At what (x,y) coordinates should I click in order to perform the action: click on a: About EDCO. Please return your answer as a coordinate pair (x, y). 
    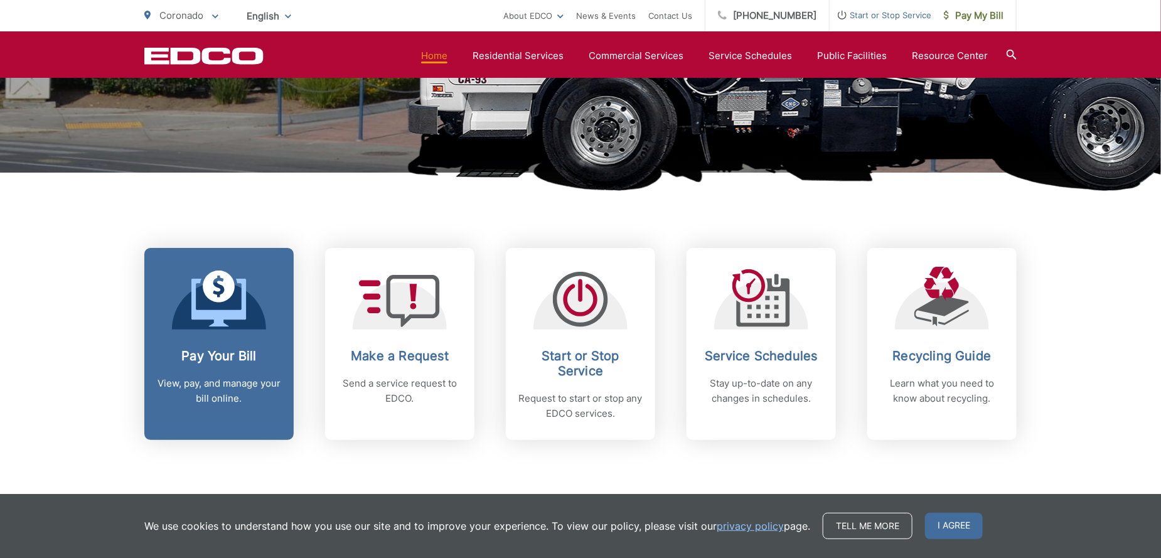
    Looking at the image, I should click on (533, 16).